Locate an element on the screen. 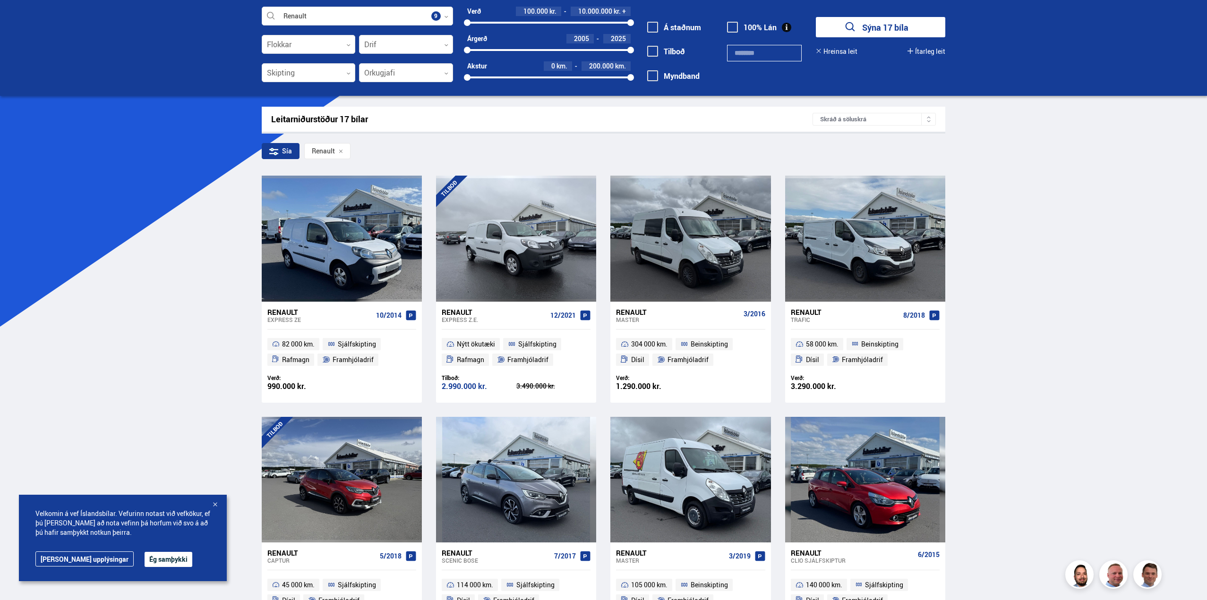 This screenshot has width=1207, height=600. span: Renault is located at coordinates (323, 151).